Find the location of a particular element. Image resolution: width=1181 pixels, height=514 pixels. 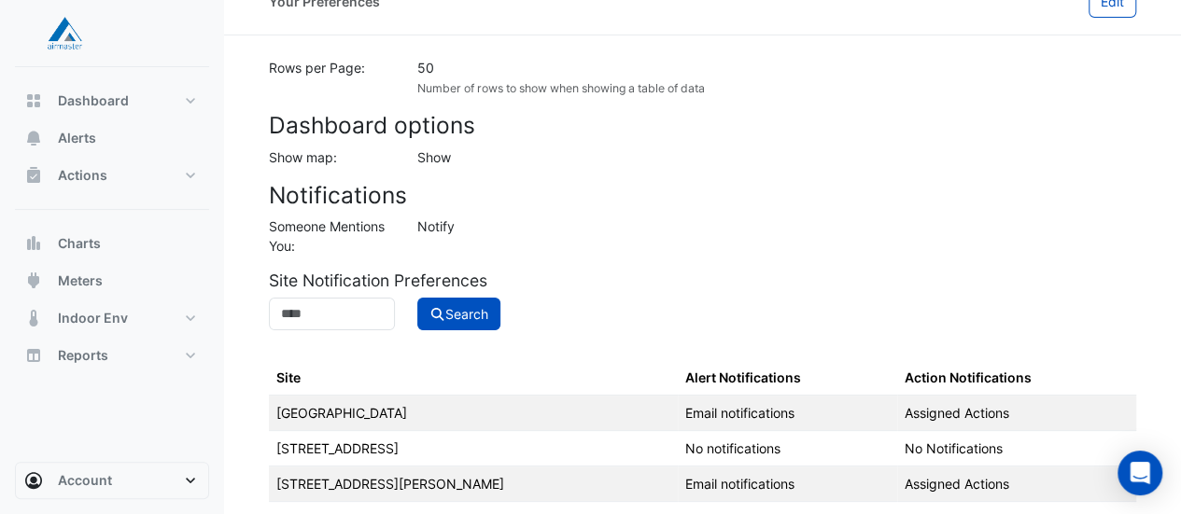

button: Dashboard is located at coordinates (112, 101).